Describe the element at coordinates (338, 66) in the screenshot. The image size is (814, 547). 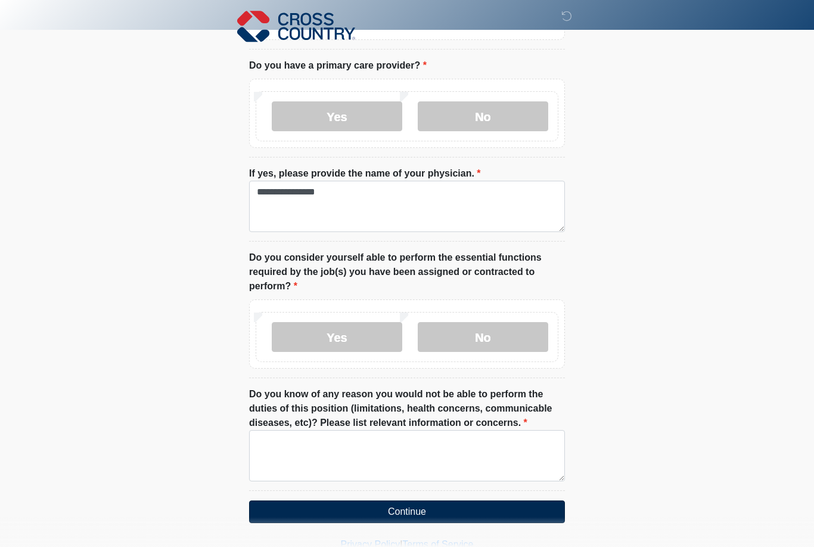
I see `label: Do you have a primary care provider?` at that location.